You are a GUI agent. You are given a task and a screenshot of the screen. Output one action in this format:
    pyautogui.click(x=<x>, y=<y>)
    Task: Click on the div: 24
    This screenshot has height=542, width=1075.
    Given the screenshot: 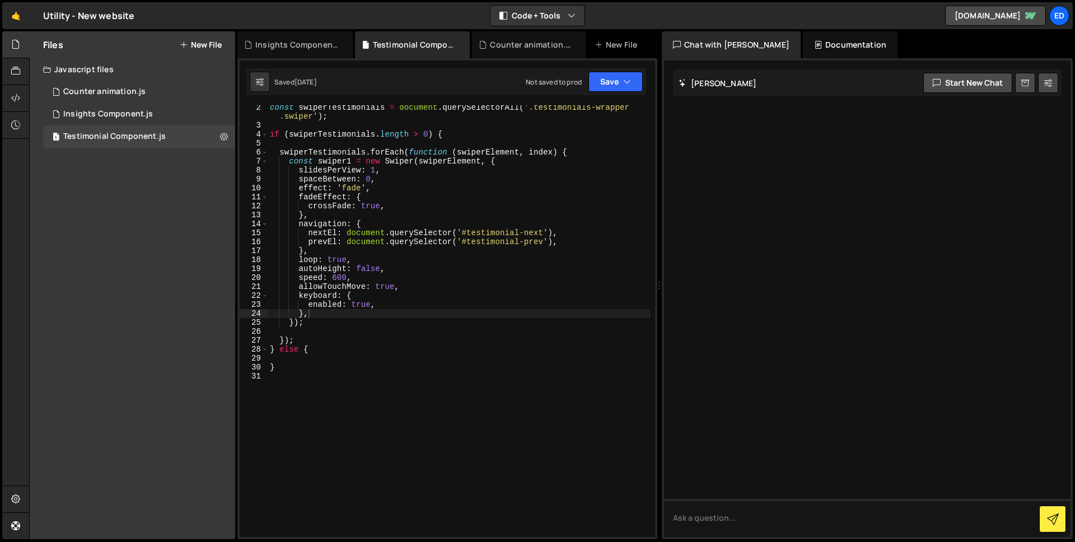 What is the action you would take?
    pyautogui.click(x=254, y=314)
    